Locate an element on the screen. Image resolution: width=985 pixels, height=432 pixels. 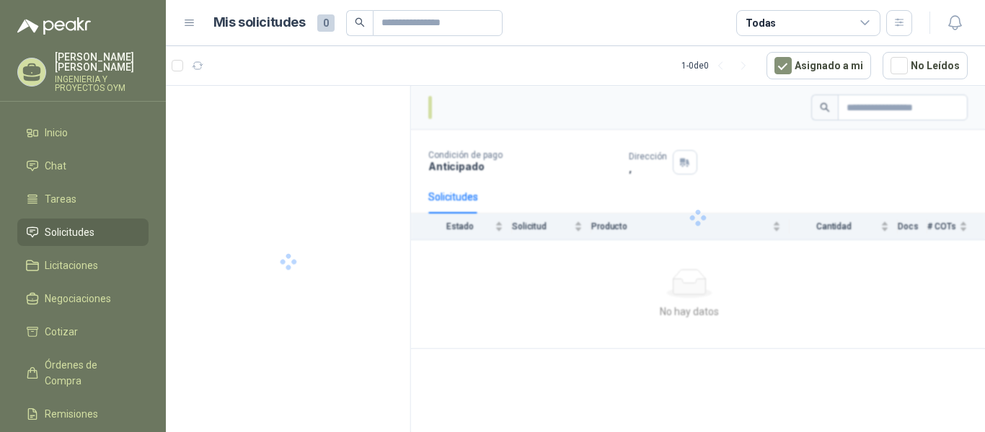
span: Remisiones is located at coordinates (71, 414).